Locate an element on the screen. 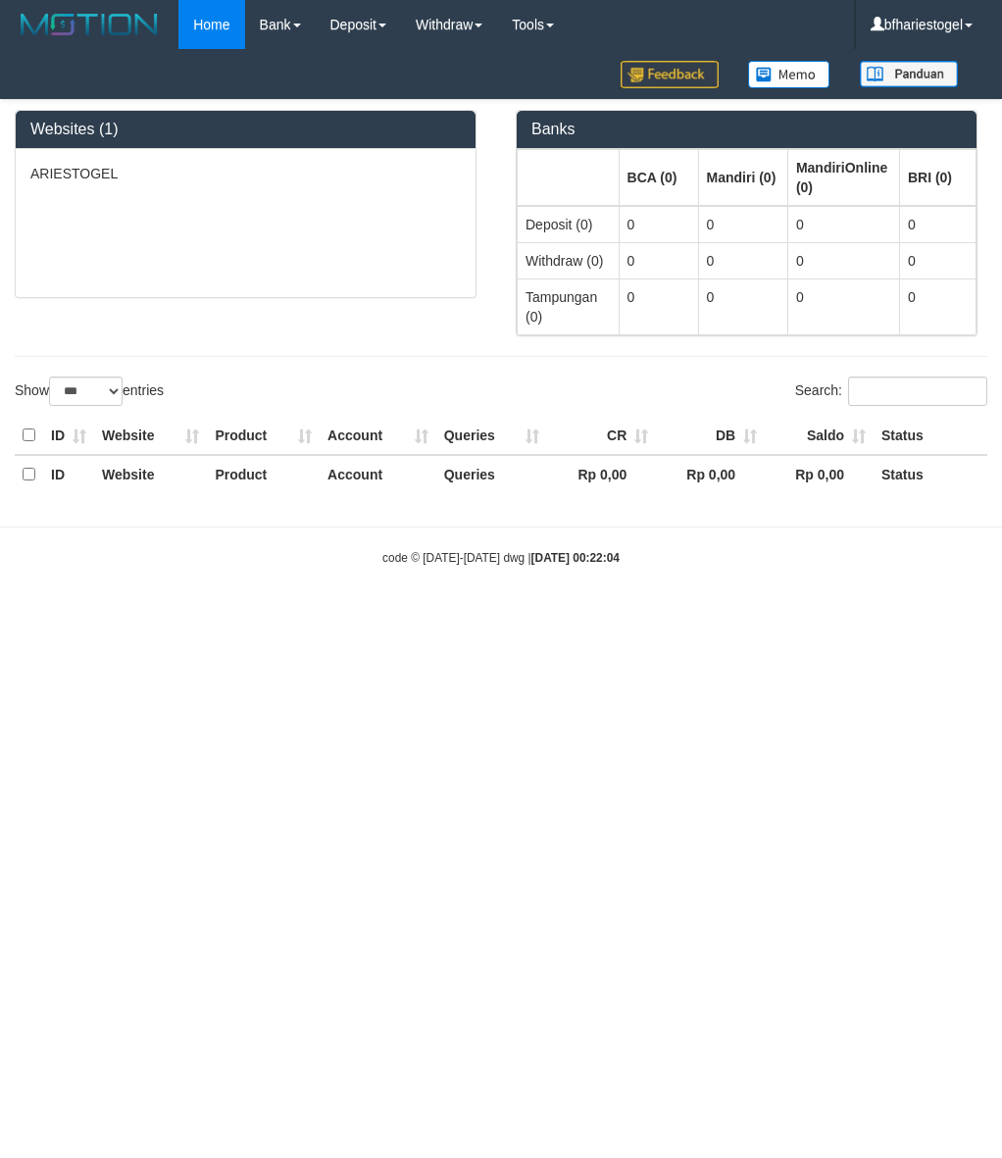  p: ARIESTOGEL is located at coordinates (245, 174).